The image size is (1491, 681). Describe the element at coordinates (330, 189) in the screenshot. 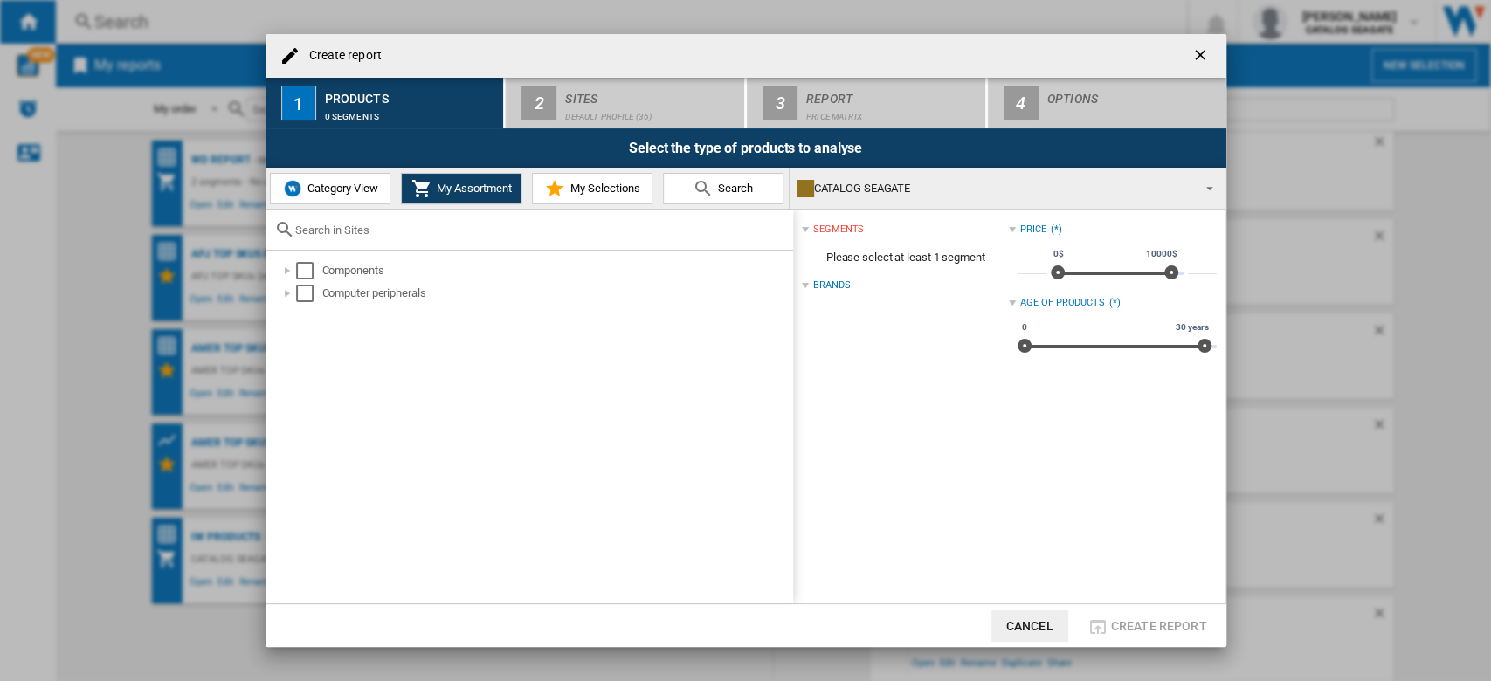

I see `button: Category View` at that location.